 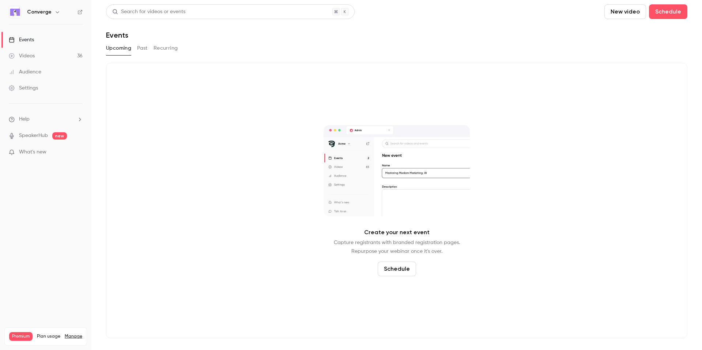 I want to click on p: Capture registrants with branded registration pages. Repurpose your webinar once it's over., so click(x=397, y=247).